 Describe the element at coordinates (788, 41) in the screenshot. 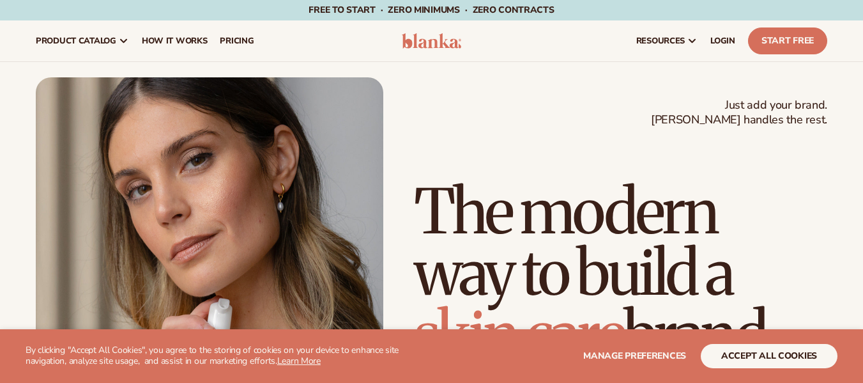

I see `a: Start Free` at that location.